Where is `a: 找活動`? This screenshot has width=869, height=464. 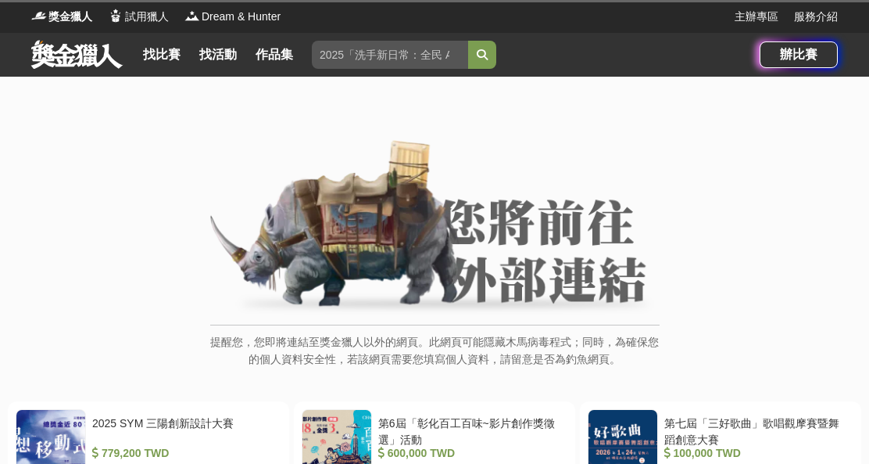
a: 找活動 is located at coordinates (218, 55).